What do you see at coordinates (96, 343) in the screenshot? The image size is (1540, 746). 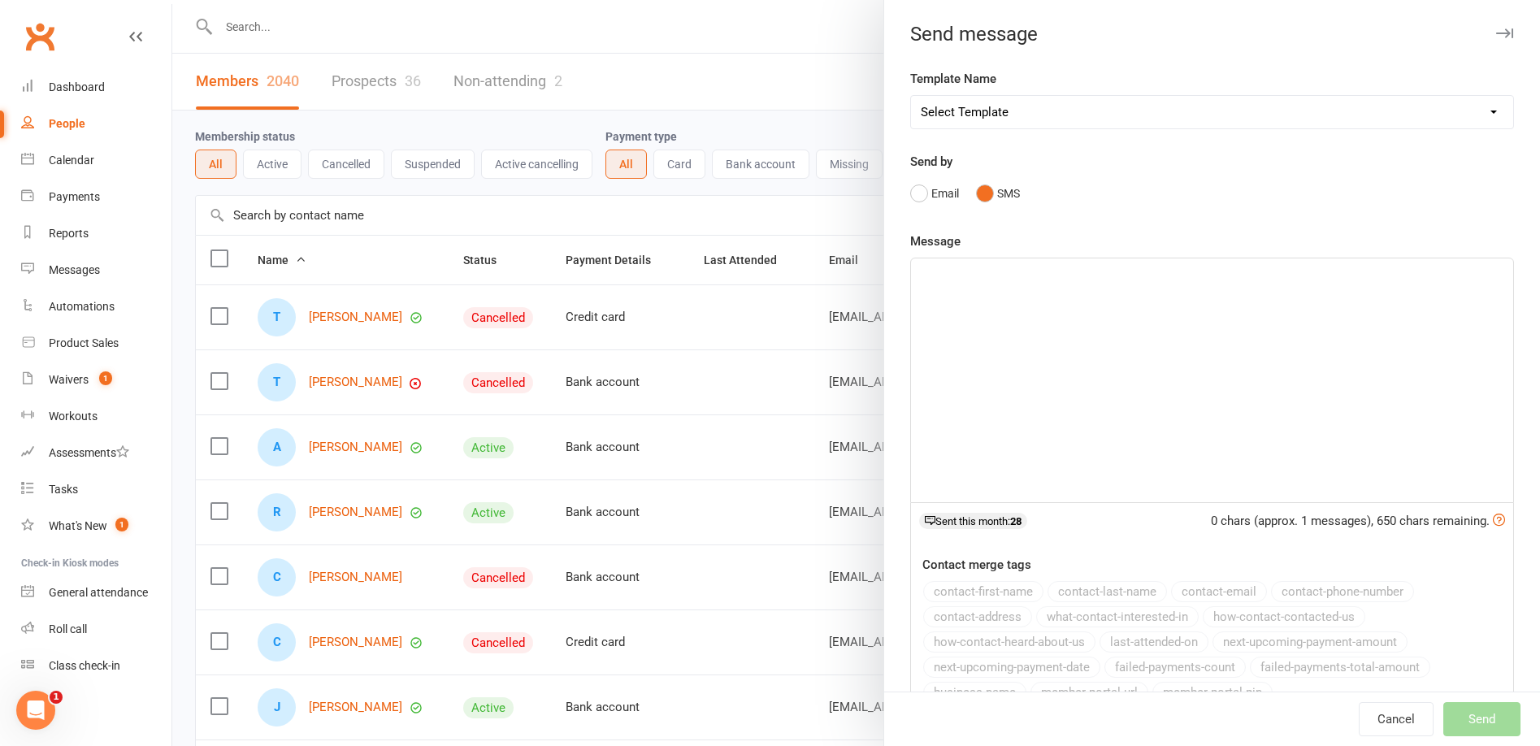 I see `a: Product Sales` at bounding box center [96, 343].